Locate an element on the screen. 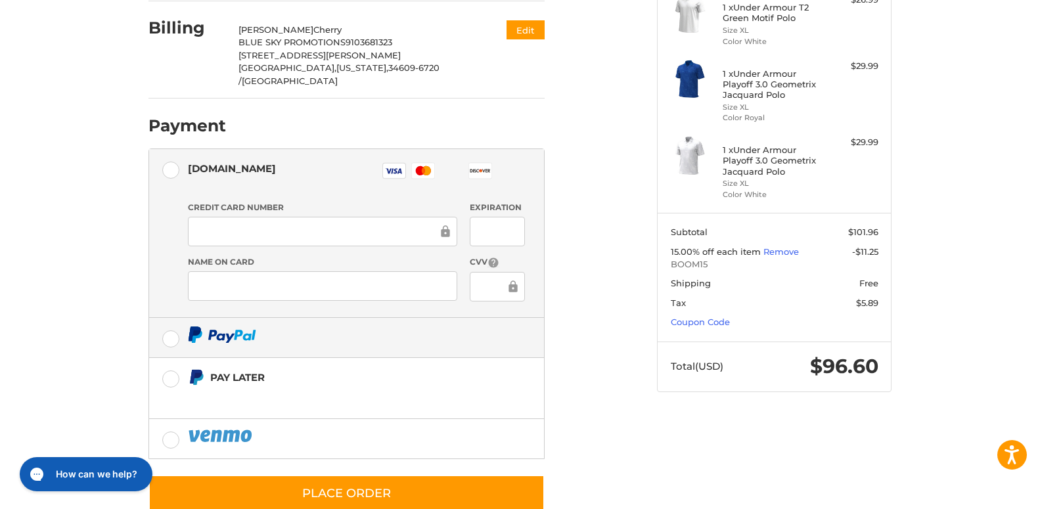 This screenshot has height=509, width=1040. button: Gorgias live chat is located at coordinates (73, 22).